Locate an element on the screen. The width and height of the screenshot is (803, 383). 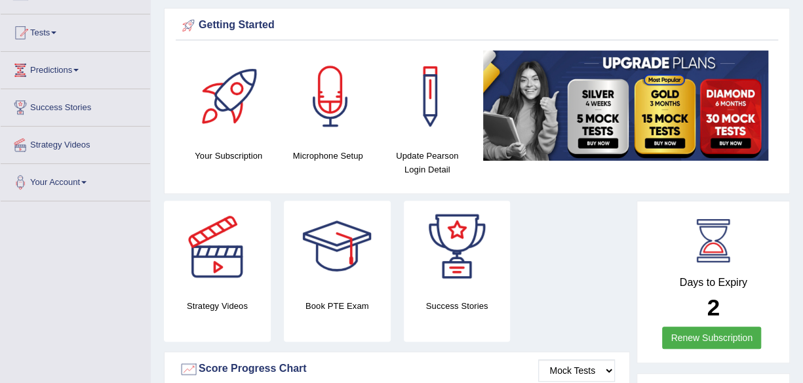
div: Getting Started is located at coordinates (476, 26).